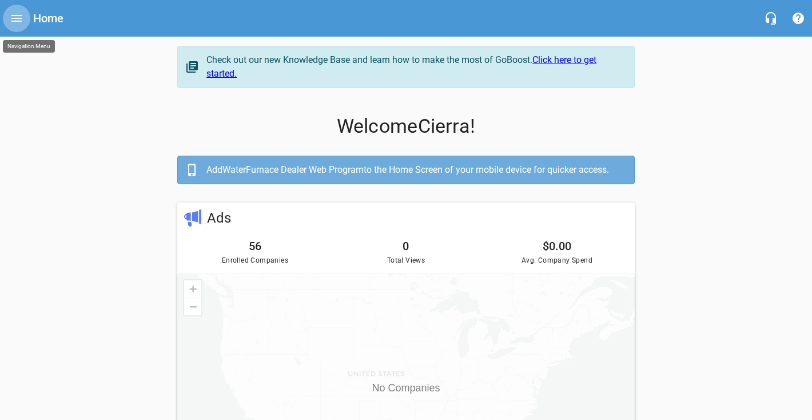 This screenshot has height=420, width=812. Describe the element at coordinates (557, 246) in the screenshot. I see `h6: $0.00` at that location.